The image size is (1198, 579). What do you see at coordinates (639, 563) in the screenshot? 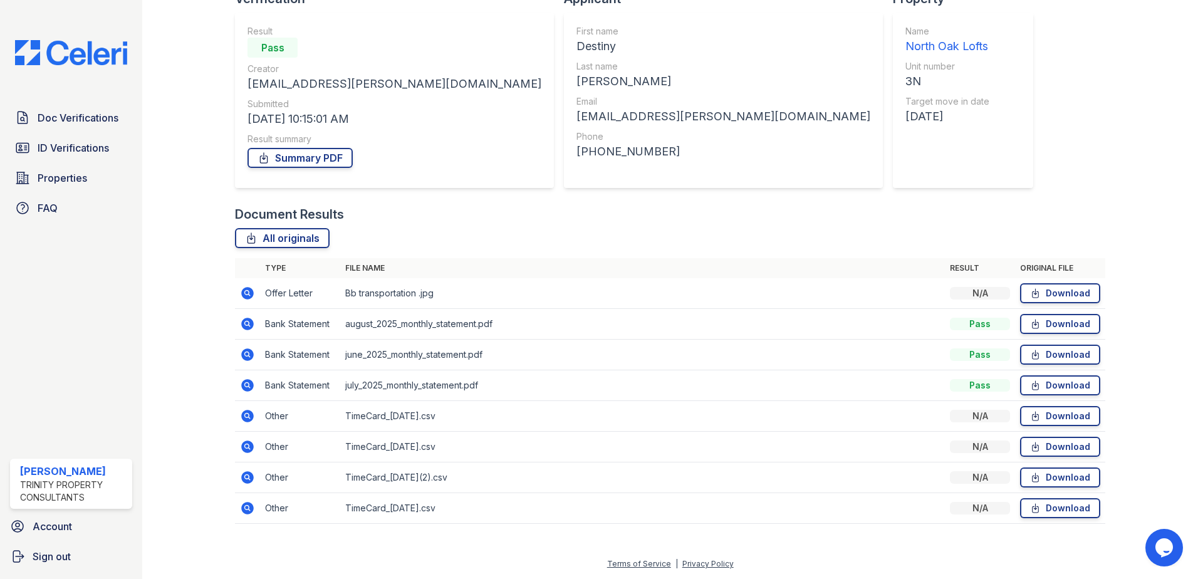
I see `a: Terms of Service` at bounding box center [639, 563].